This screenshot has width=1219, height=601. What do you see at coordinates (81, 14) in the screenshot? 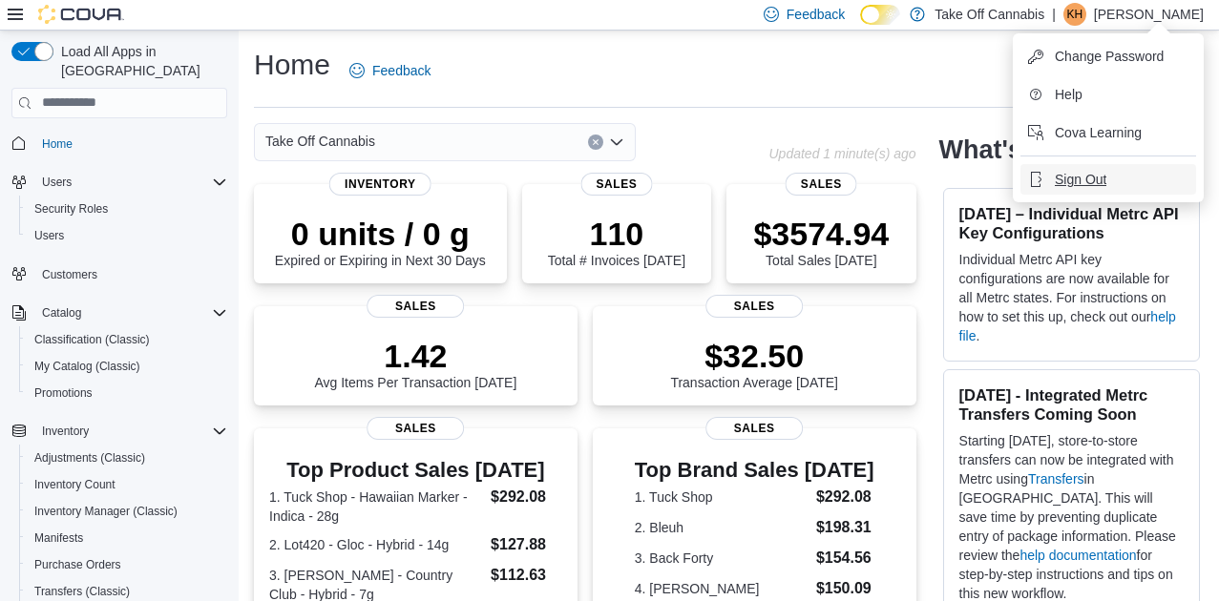
I see `img: Cova` at bounding box center [81, 14].